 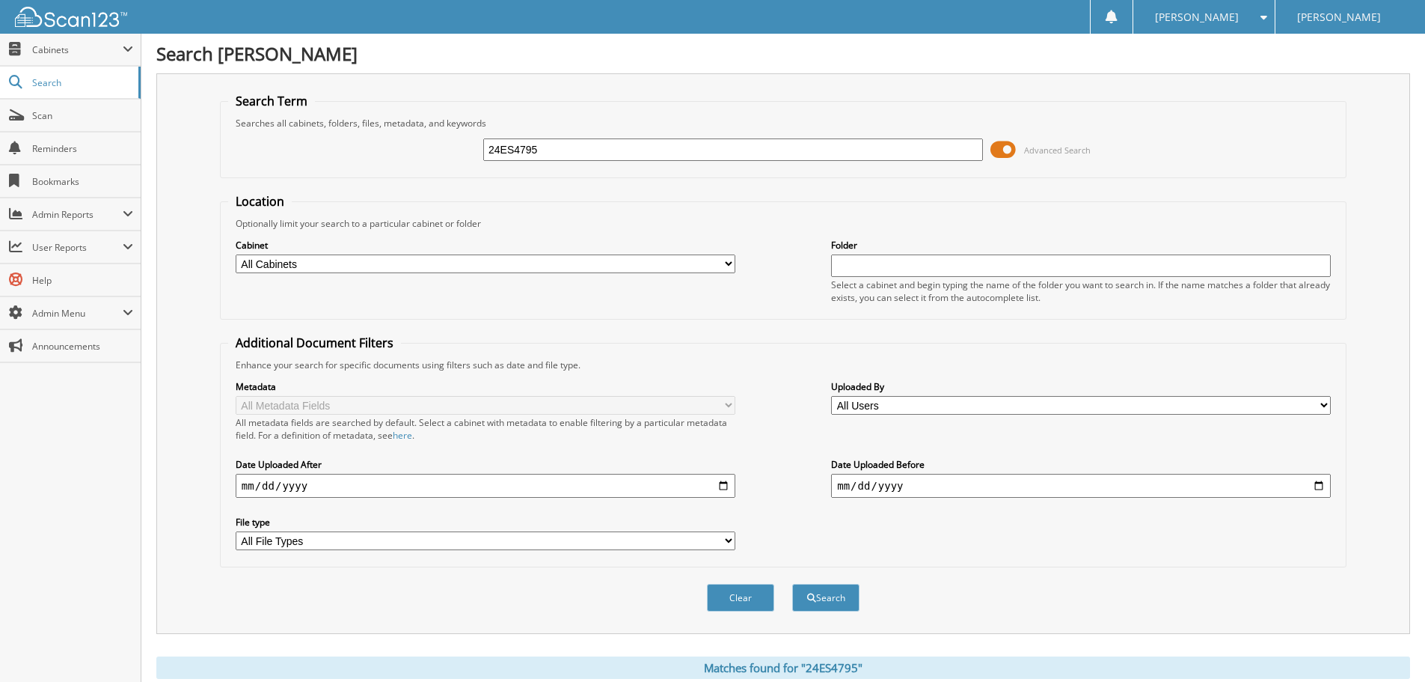 I want to click on div: Searches all cabinets, folders, files, metadata, and keywords, so click(x=783, y=123).